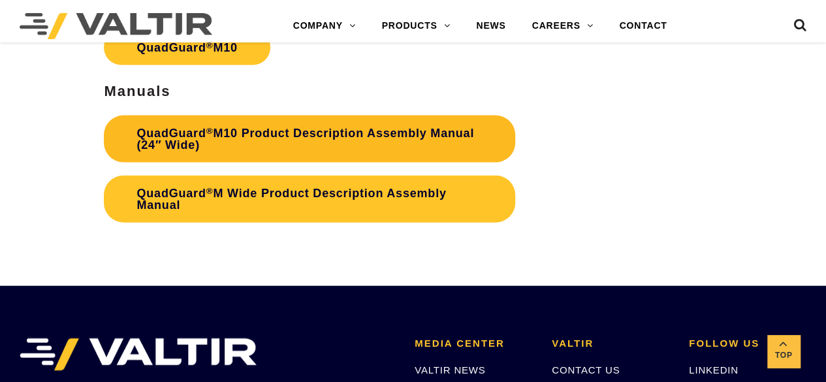 The image size is (826, 382). I want to click on a: CONTACT US, so click(586, 370).